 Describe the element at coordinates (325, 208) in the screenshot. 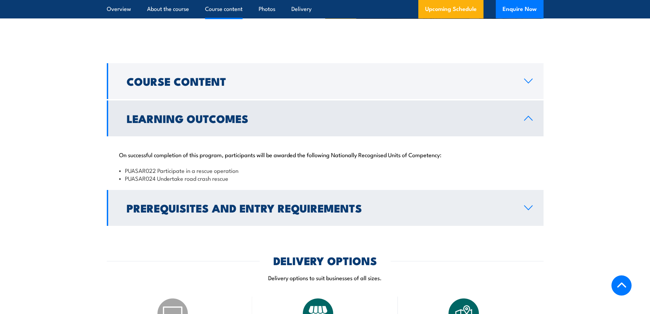

I see `a: Prerequisites and Entry Requirements` at that location.